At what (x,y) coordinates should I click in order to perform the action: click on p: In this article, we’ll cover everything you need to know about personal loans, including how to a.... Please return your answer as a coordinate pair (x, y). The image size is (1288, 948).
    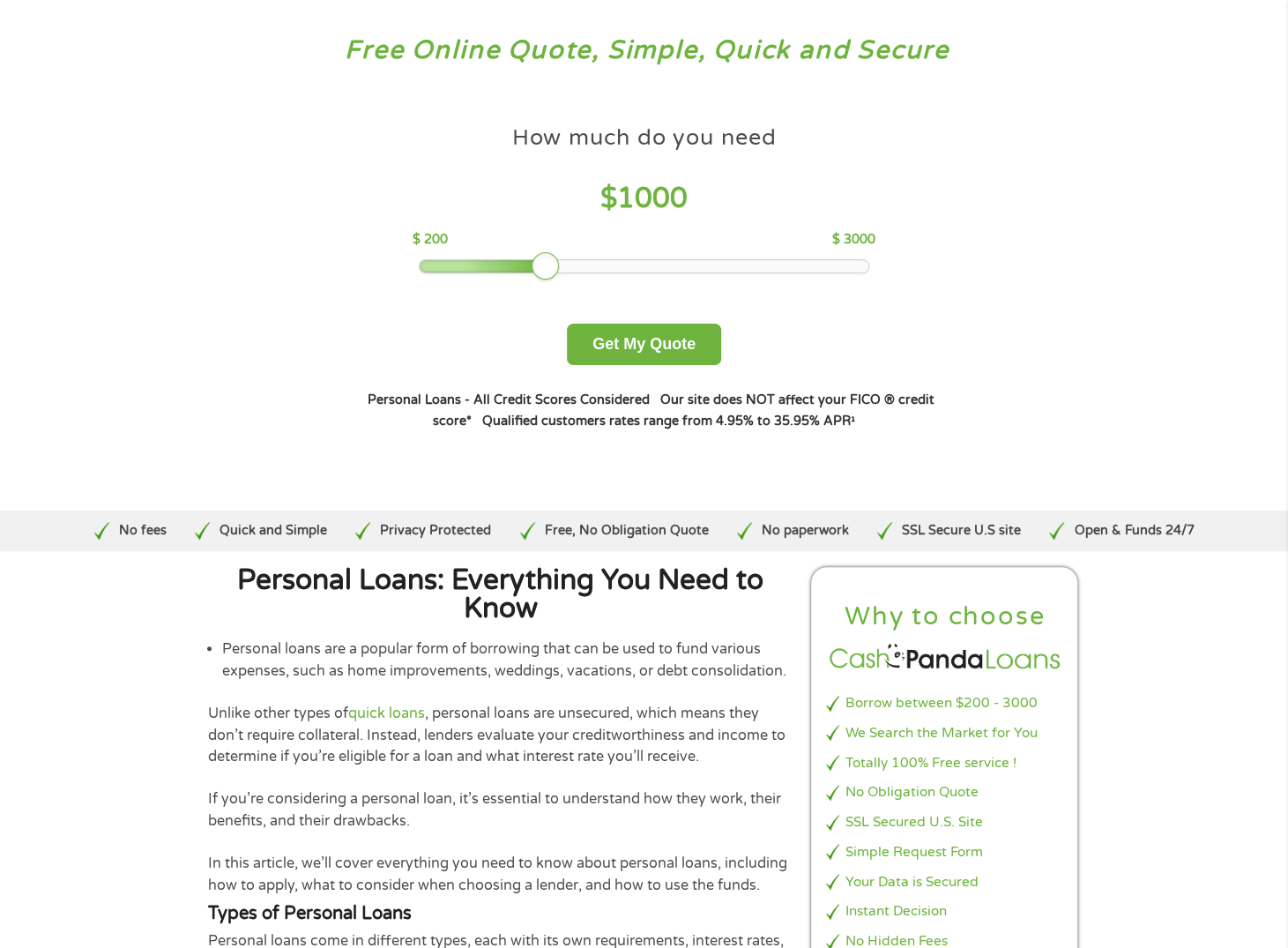
    Looking at the image, I should click on (501, 873).